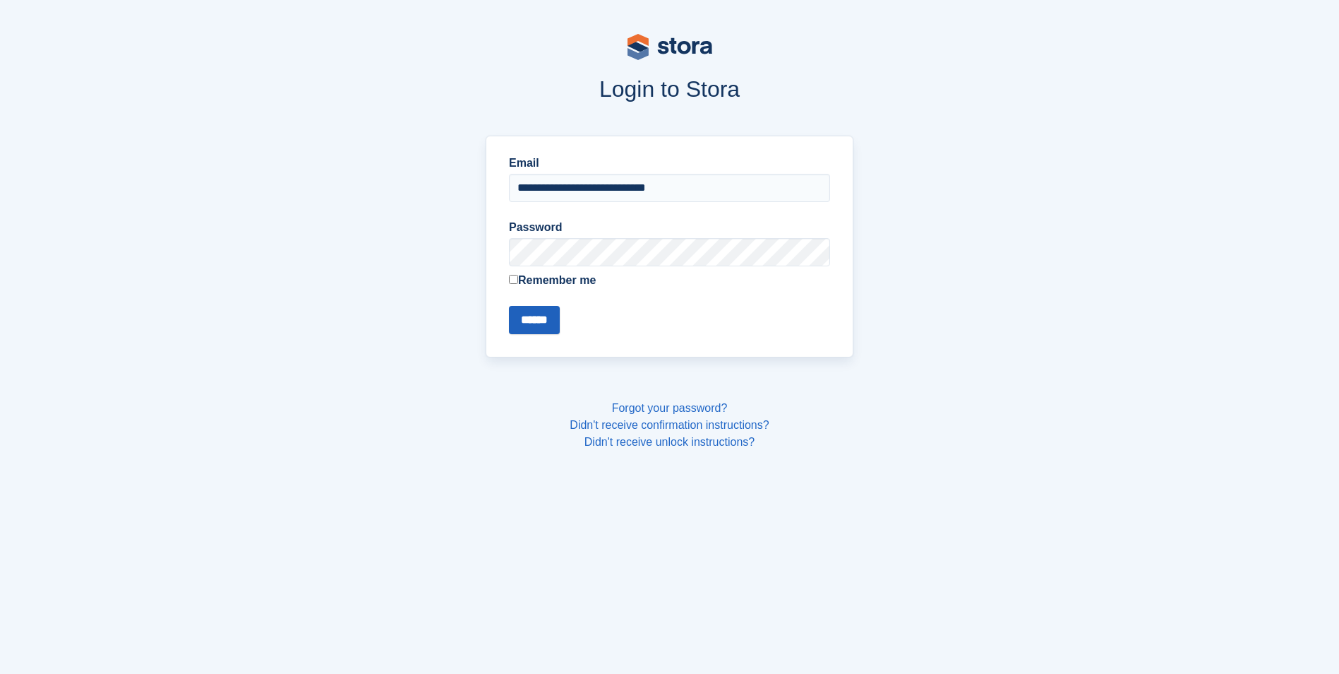 This screenshot has height=674, width=1339. Describe the element at coordinates (669, 441) in the screenshot. I see `a: Didn't receive unlock instructions?` at that location.